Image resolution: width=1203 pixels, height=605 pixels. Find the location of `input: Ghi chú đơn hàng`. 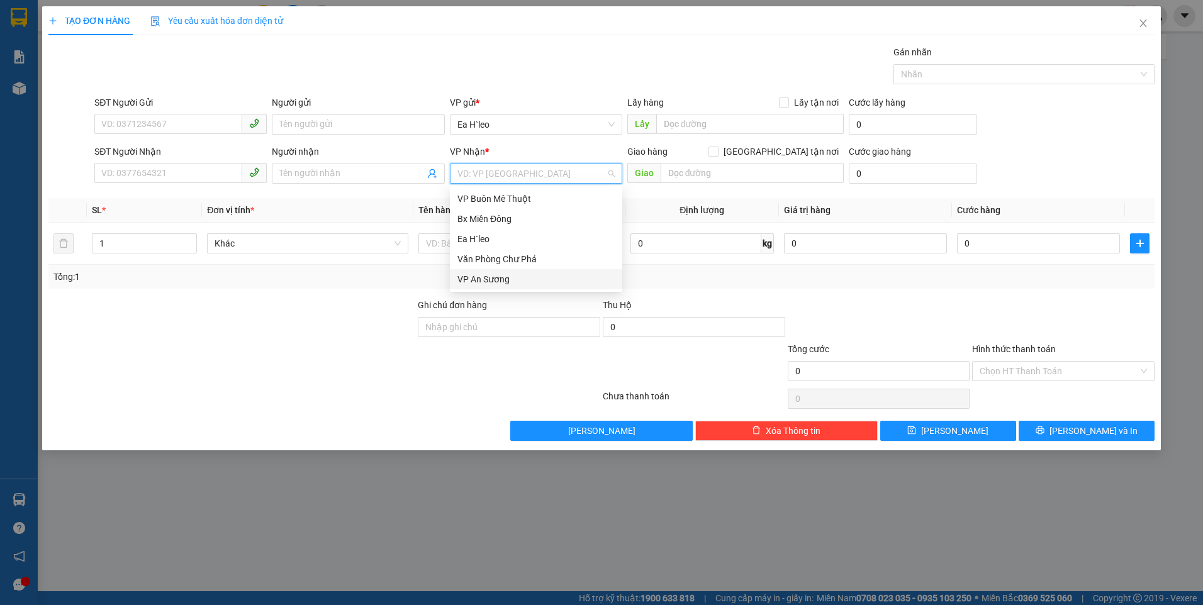

input: Ghi chú đơn hàng is located at coordinates (509, 327).